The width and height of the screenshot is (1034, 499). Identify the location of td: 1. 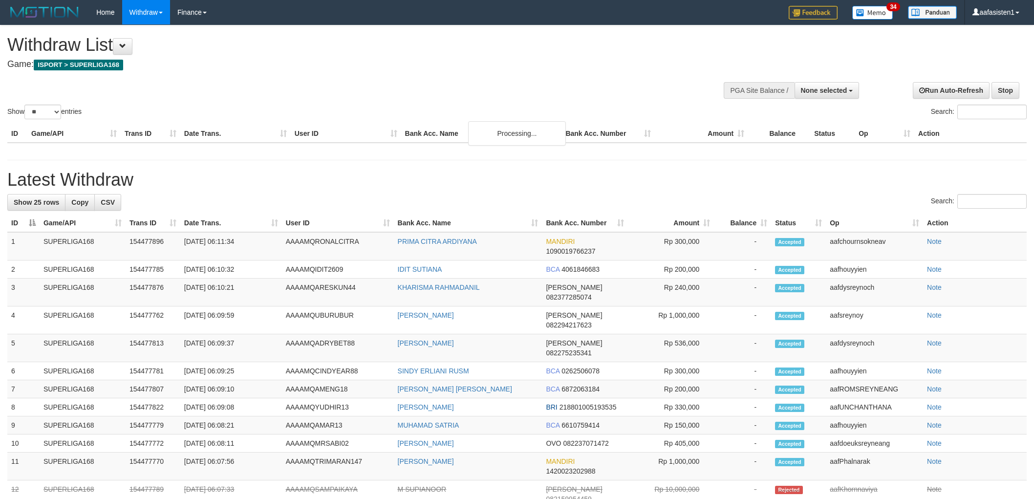
(23, 246).